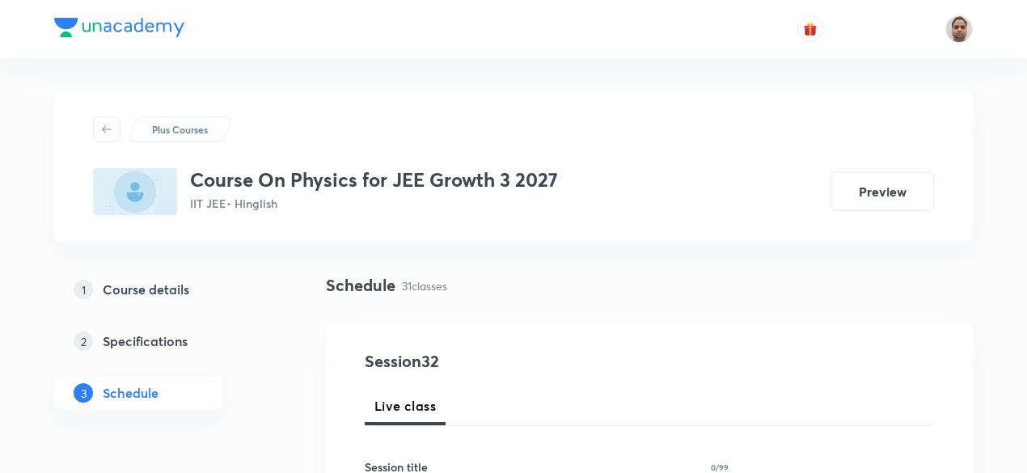  What do you see at coordinates (179, 129) in the screenshot?
I see `p: Plus Courses` at bounding box center [179, 129].